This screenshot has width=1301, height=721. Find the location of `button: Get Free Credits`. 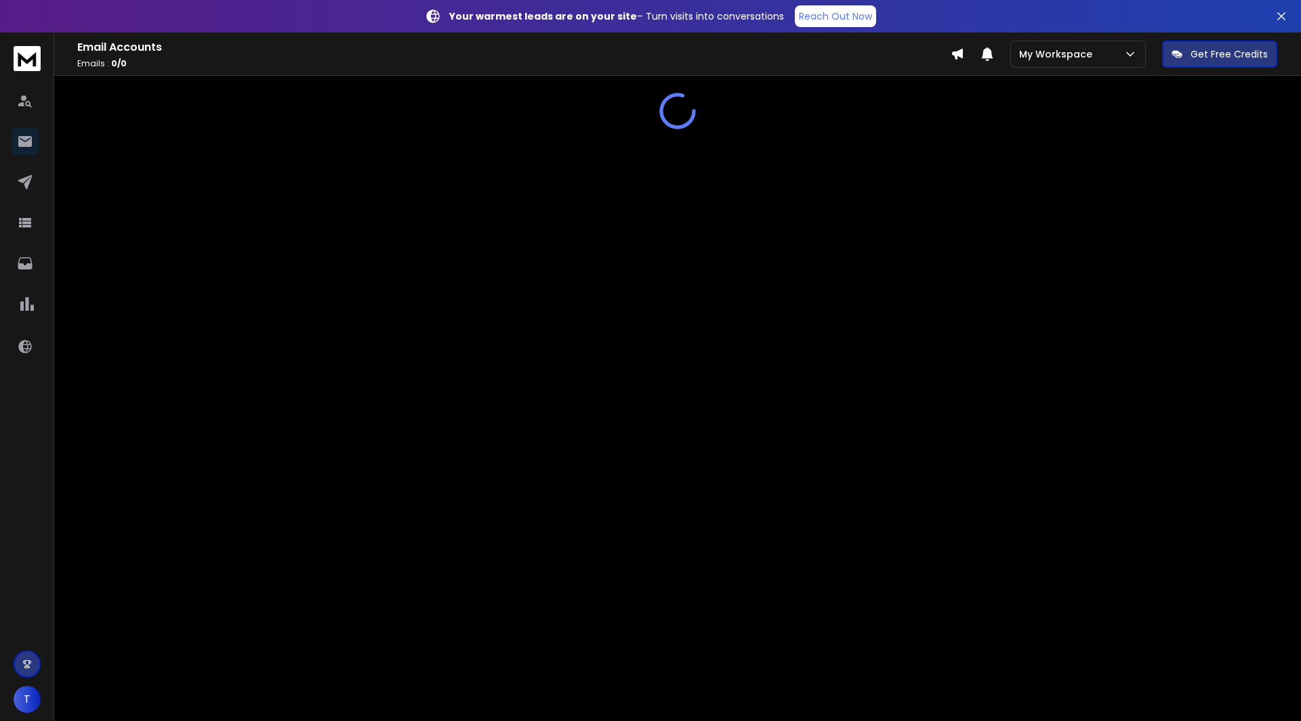

button: Get Free Credits is located at coordinates (1219, 54).